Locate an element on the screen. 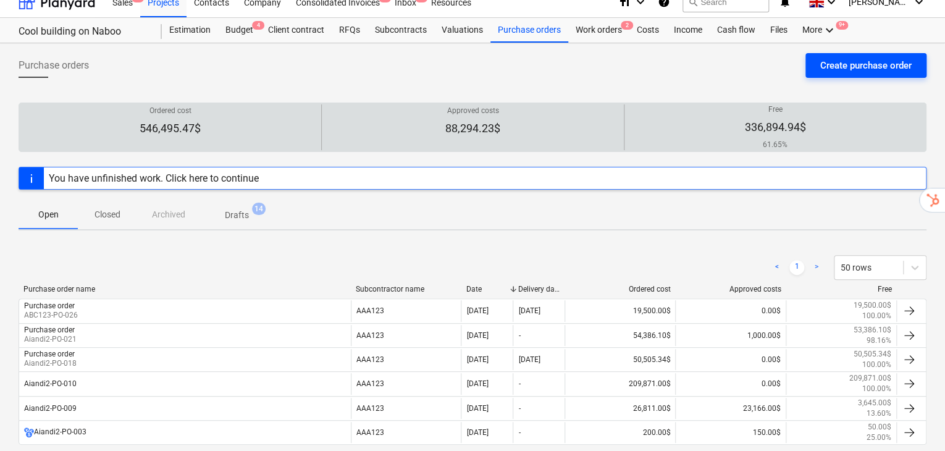 This screenshot has height=451, width=945. div: Cool building on Naboo is located at coordinates (83, 32).